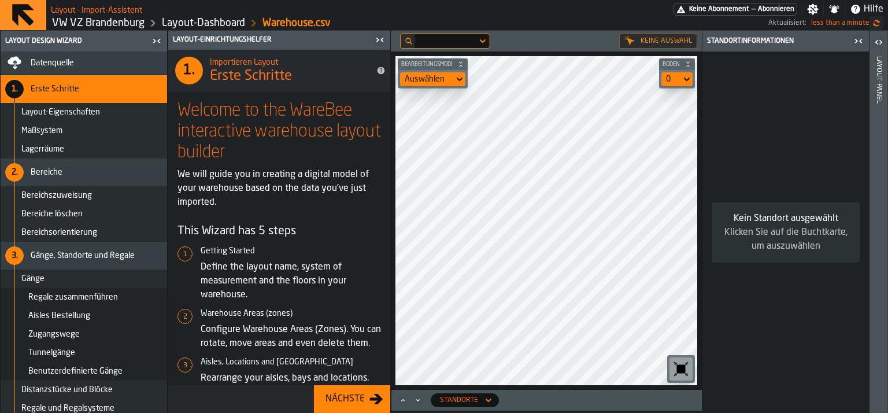 Image resolution: width=888 pixels, height=413 pixels. Describe the element at coordinates (61, 112) in the screenshot. I see `span: Layout-Eigenschaften` at that location.